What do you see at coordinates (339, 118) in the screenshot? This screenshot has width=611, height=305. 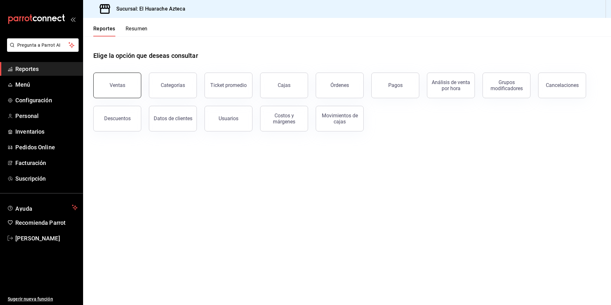 I see `div: Movimientos de cajas` at bounding box center [339, 118].